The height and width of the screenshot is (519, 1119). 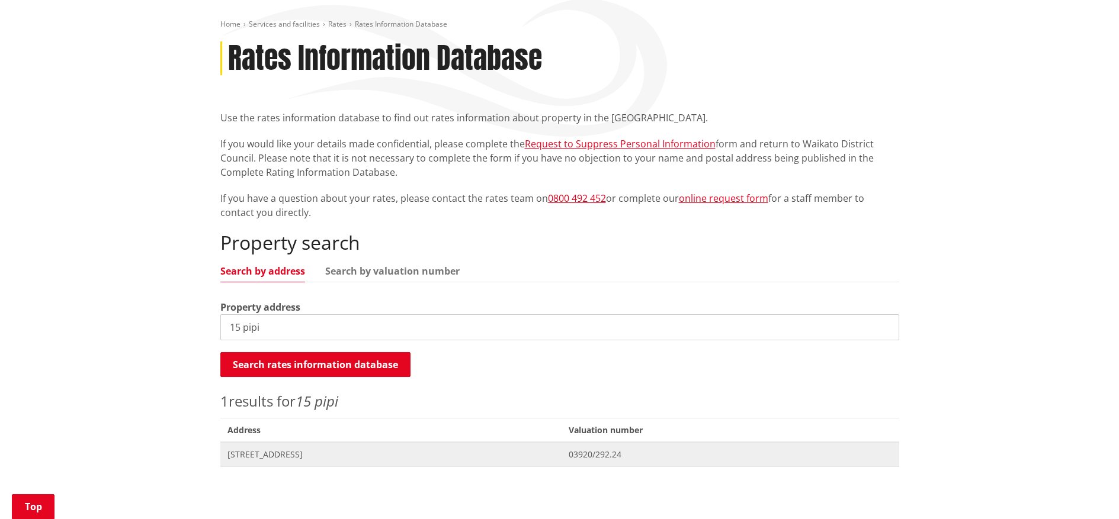 What do you see at coordinates (315, 365) in the screenshot?
I see `button: Search rates information database` at bounding box center [315, 365].